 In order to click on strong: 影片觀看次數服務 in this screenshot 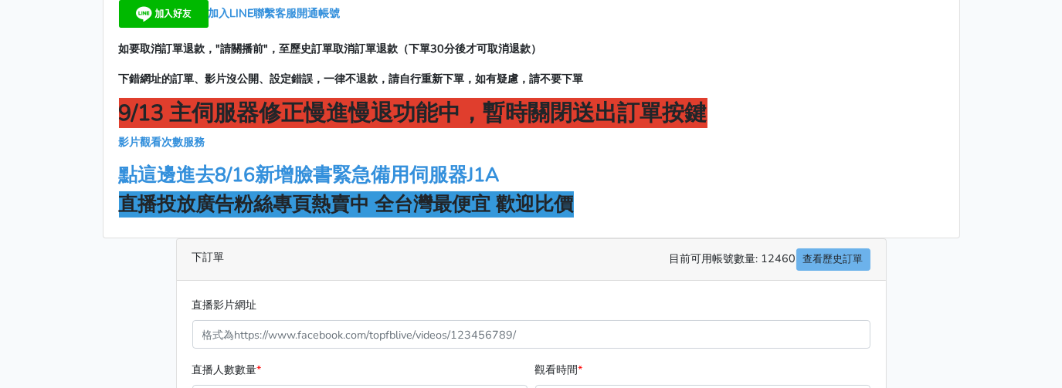, I will do `click(162, 142)`.